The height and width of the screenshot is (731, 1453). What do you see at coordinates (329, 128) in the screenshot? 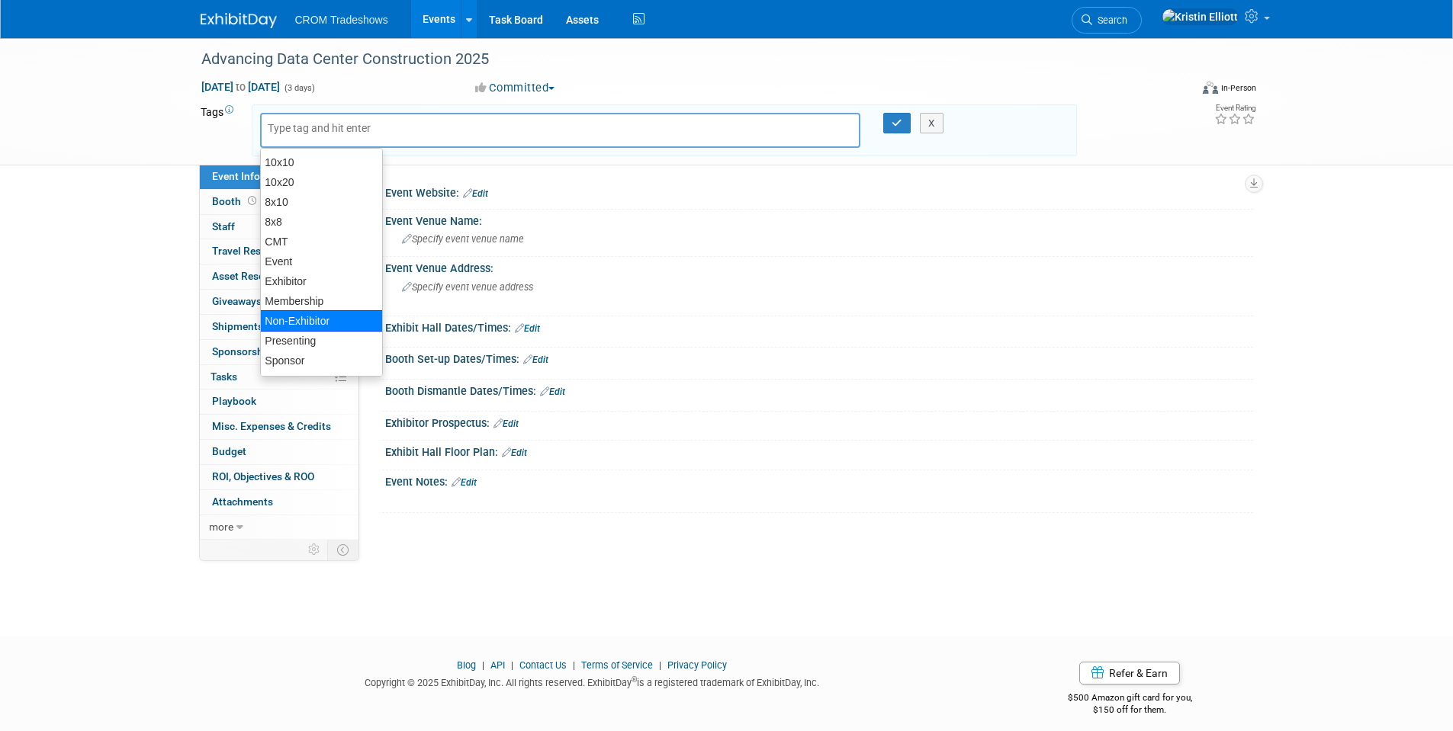
I see `input: Type tag and hit enter` at bounding box center [329, 128].